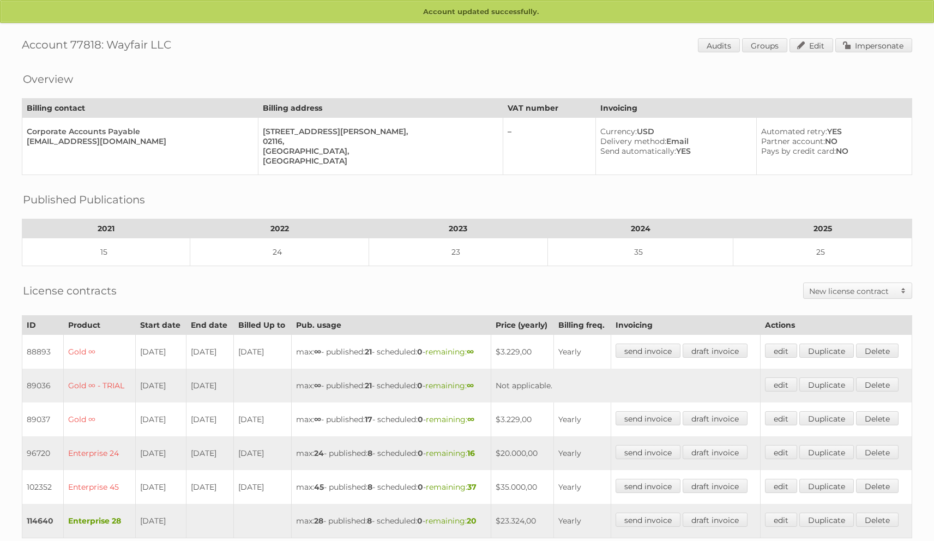 The height and width of the screenshot is (541, 934). Describe the element at coordinates (793, 141) in the screenshot. I see `span: Partner account:` at that location.